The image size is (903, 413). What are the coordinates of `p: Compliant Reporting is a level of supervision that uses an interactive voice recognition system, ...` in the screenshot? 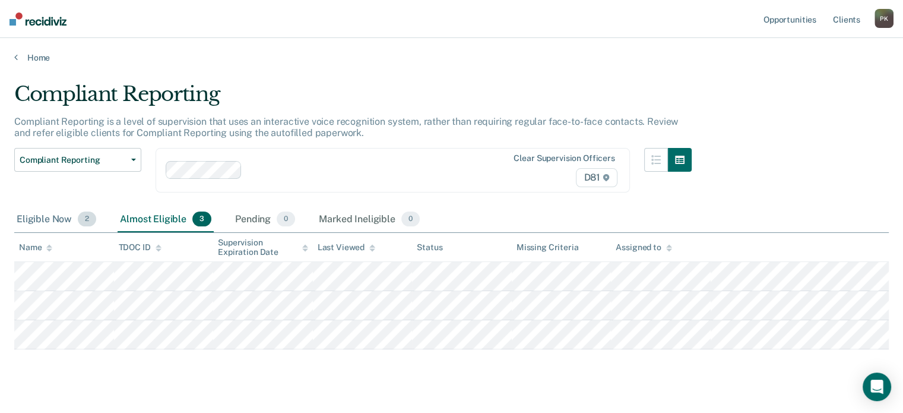 It's located at (346, 127).